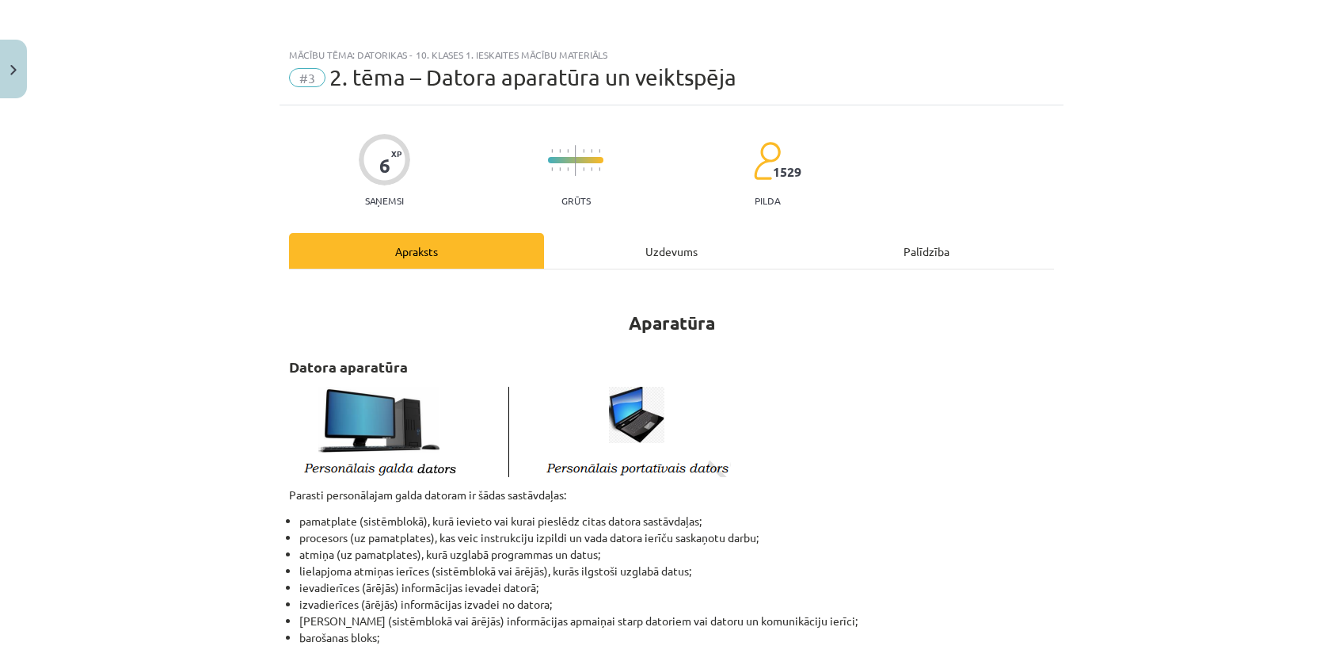  Describe the element at coordinates (576, 200) in the screenshot. I see `p: Grūts` at that location.